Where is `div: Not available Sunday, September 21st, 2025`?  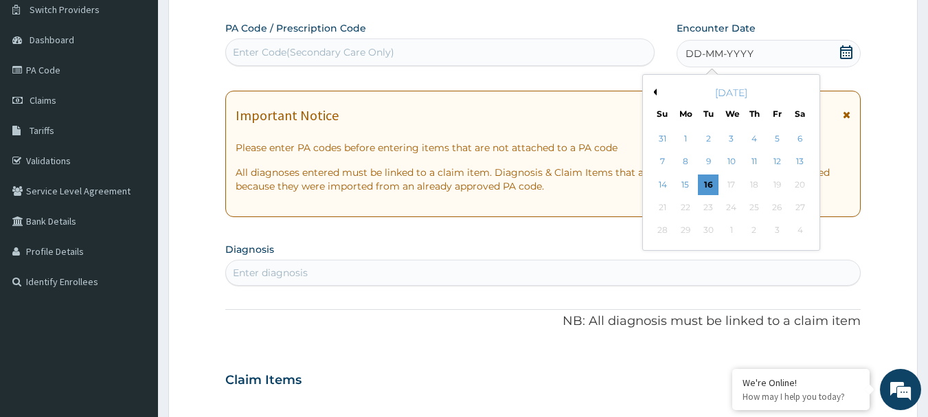
div: Not available Sunday, September 21st, 2025 is located at coordinates (663, 208).